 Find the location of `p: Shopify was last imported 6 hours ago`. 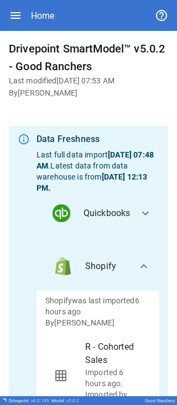

p: Shopify was last imported 6 hours ago is located at coordinates (98, 306).